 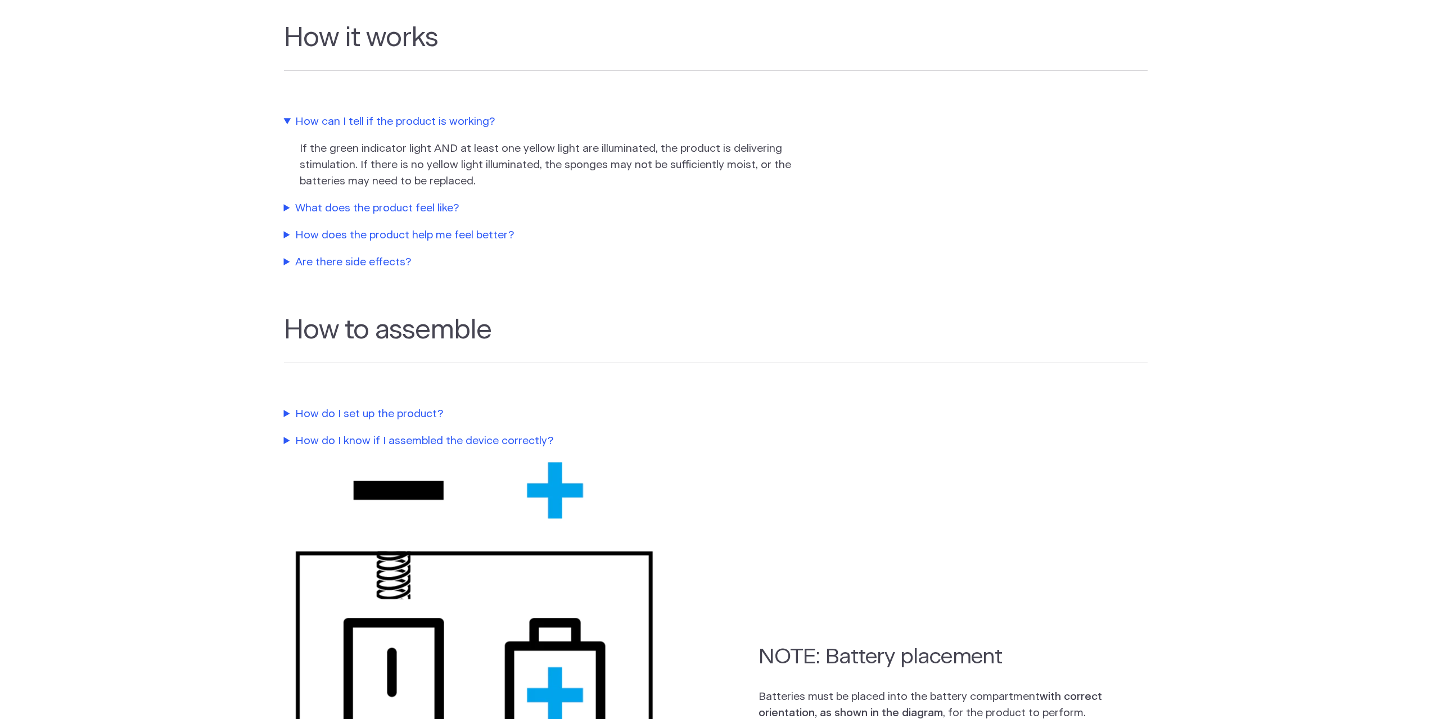 I want to click on summary: How can I tell if the product is working?, so click(x=540, y=122).